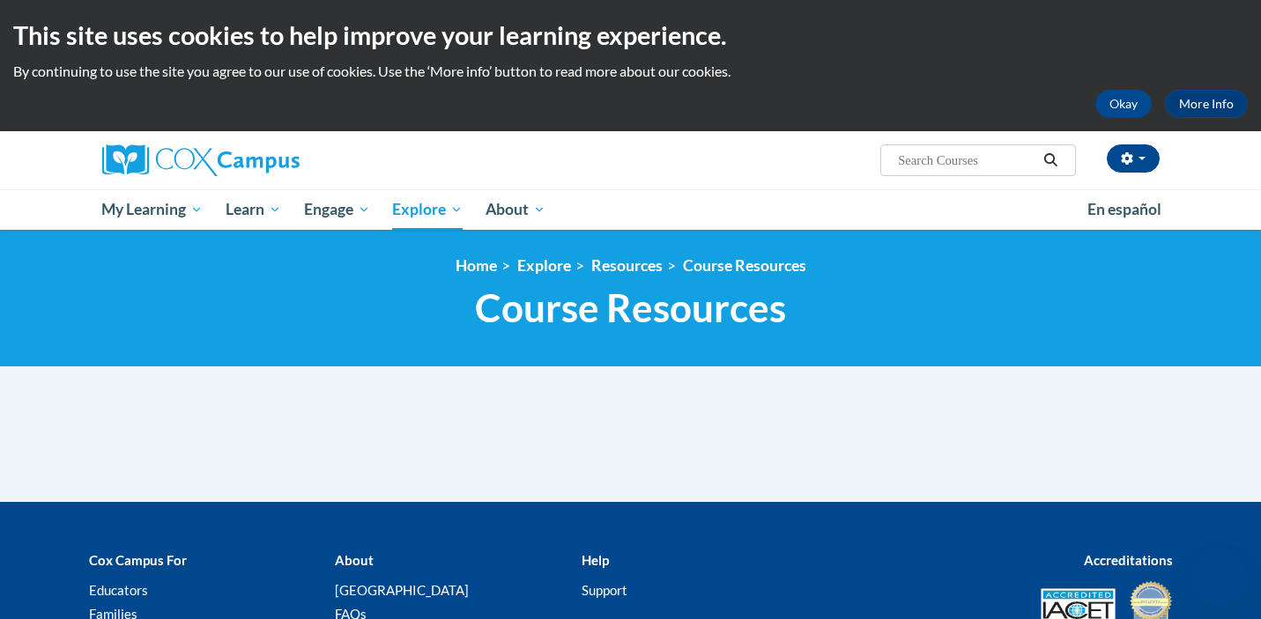 The height and width of the screenshot is (619, 1261). What do you see at coordinates (336, 210) in the screenshot?
I see `span: Engage` at bounding box center [336, 210].